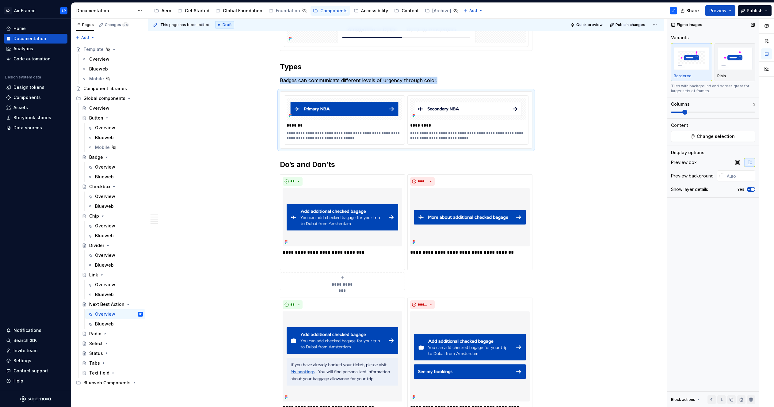  I want to click on div: Variants, so click(680, 38).